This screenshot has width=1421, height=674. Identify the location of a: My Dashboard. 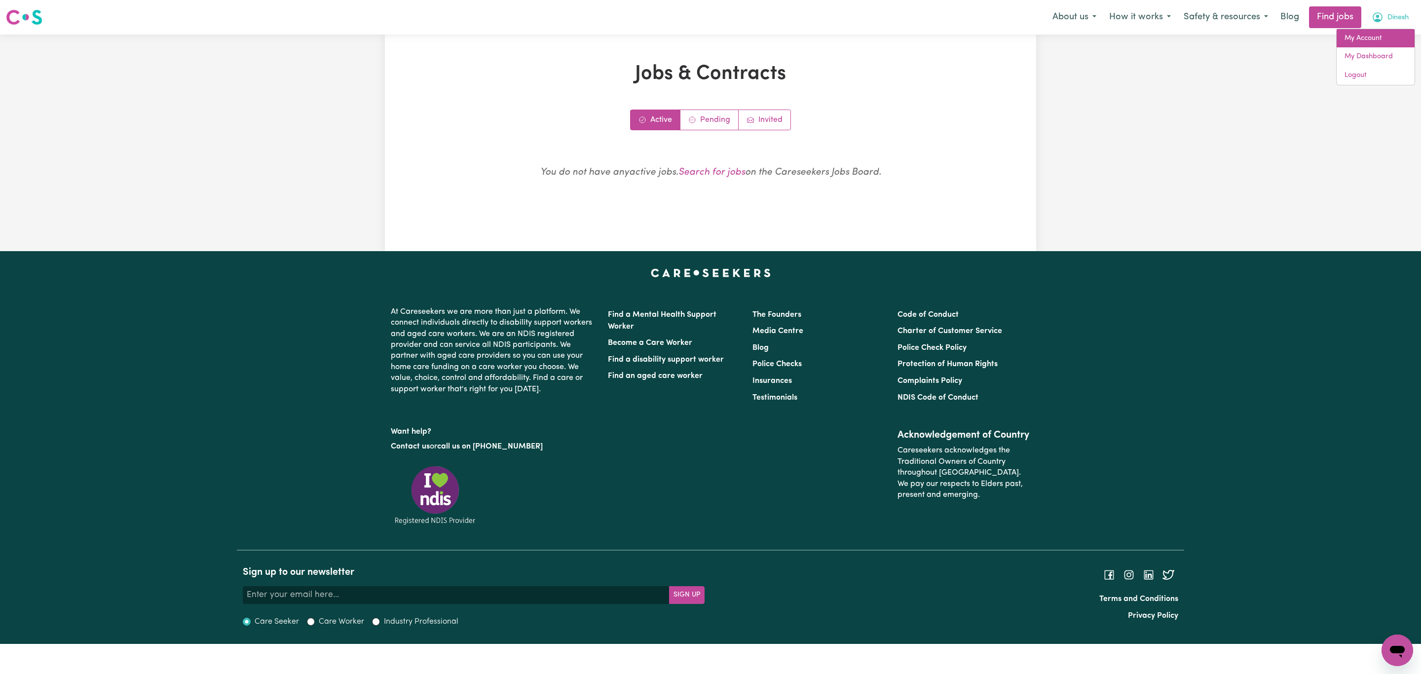
(1376, 57).